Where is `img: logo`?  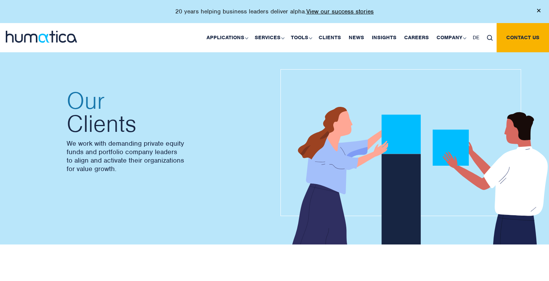
img: logo is located at coordinates (41, 37).